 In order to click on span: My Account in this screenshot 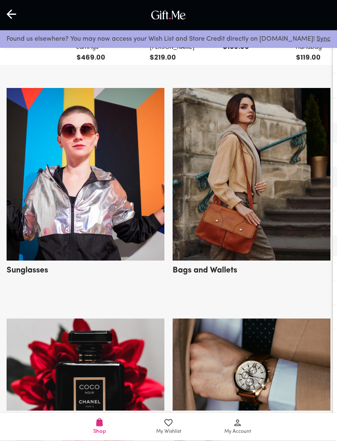, I will do `click(237, 431)`.